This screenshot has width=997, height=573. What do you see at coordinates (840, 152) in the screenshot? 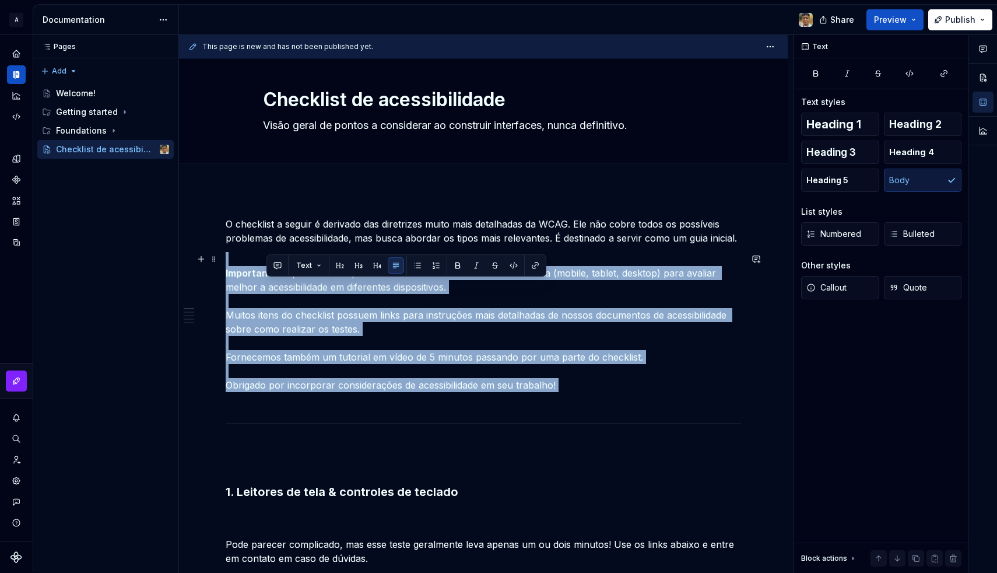
I see `button: Heading 3` at bounding box center [840, 152].